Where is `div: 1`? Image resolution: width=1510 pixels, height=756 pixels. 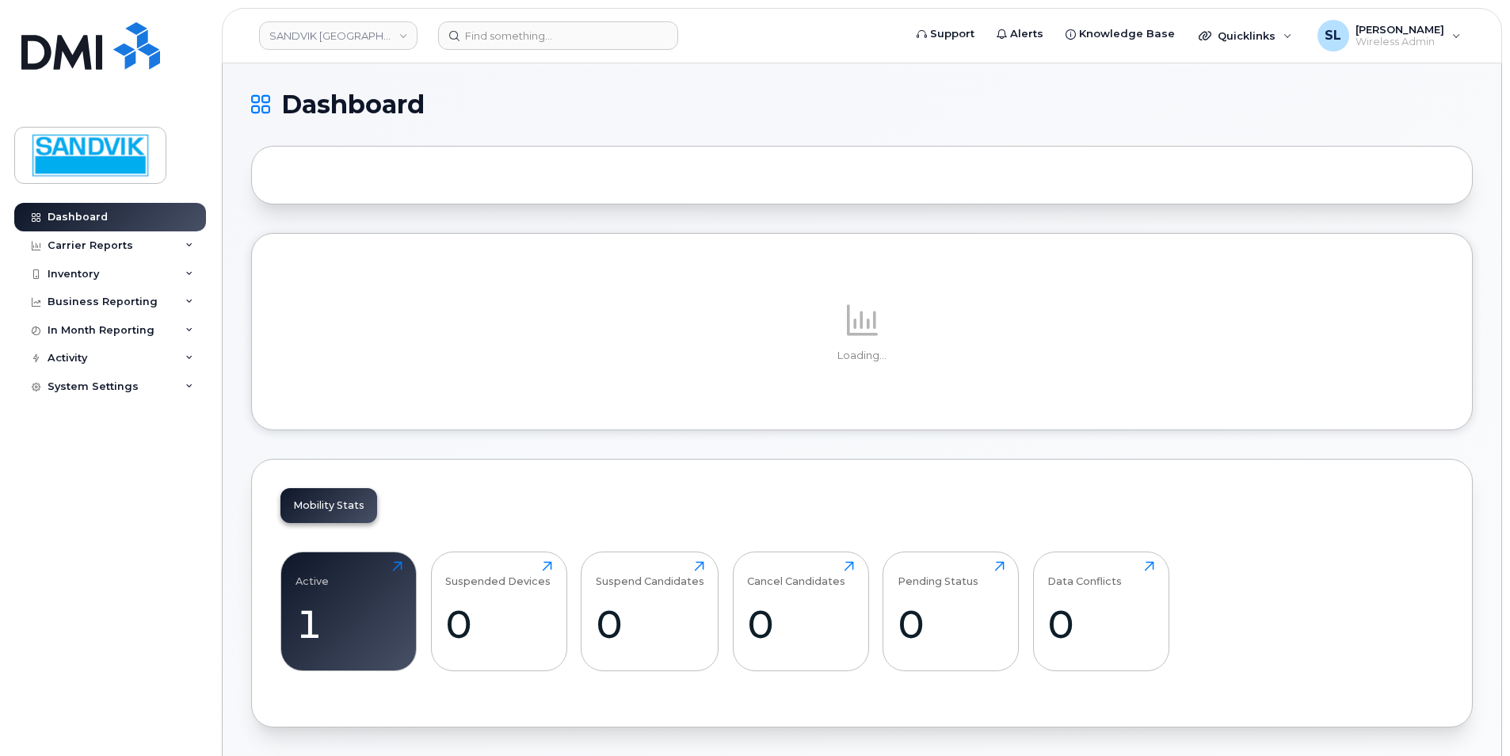 div: 1 is located at coordinates (349, 623).